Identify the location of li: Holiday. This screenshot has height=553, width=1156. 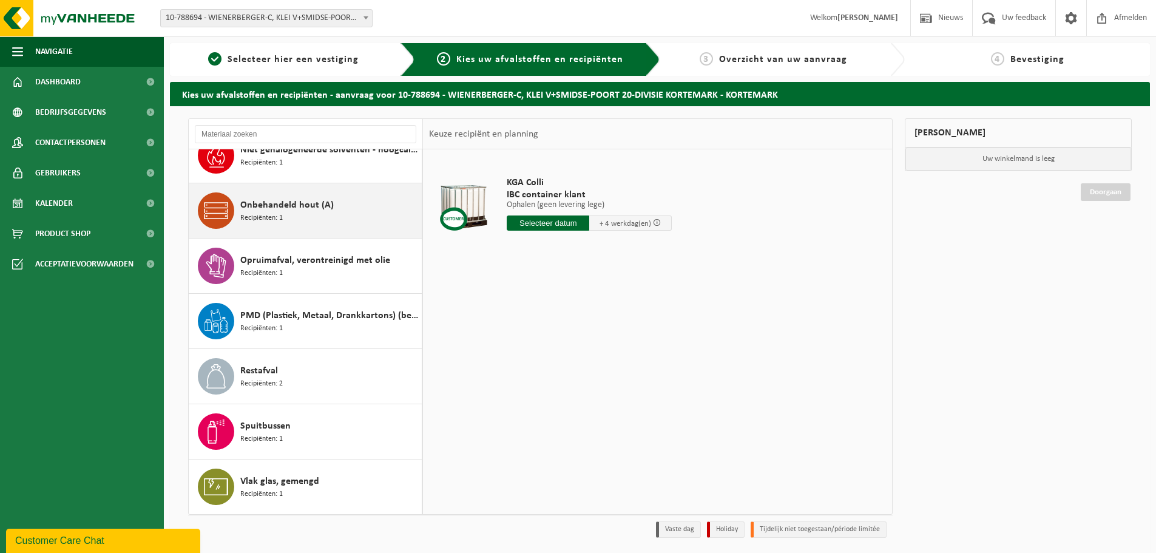
(726, 529).